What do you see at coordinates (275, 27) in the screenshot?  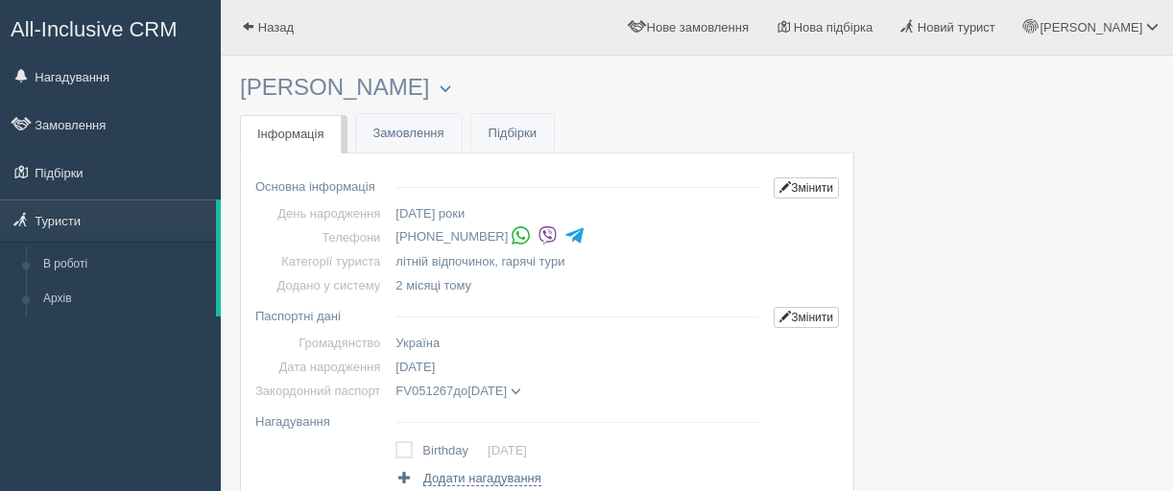 I see `span: Назад` at bounding box center [275, 27].